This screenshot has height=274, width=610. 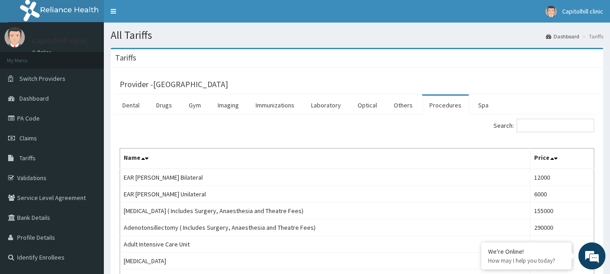 I want to click on a: Drugs, so click(x=164, y=105).